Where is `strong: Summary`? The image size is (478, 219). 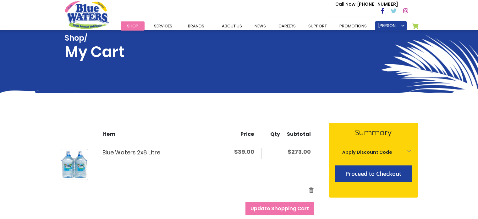 strong: Summary is located at coordinates (373, 132).